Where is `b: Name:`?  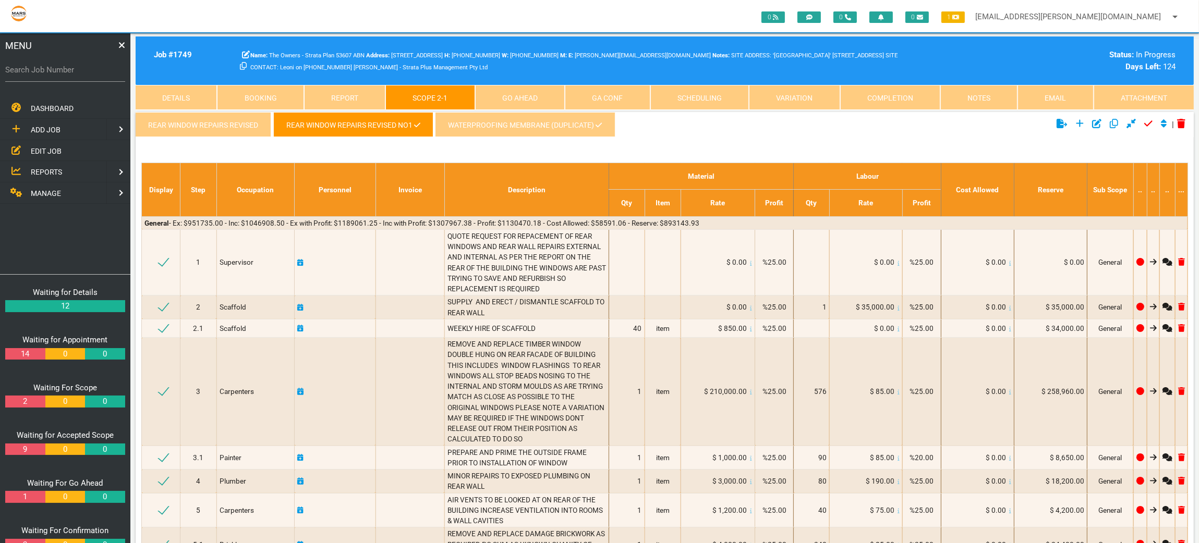
b: Name: is located at coordinates (259, 55).